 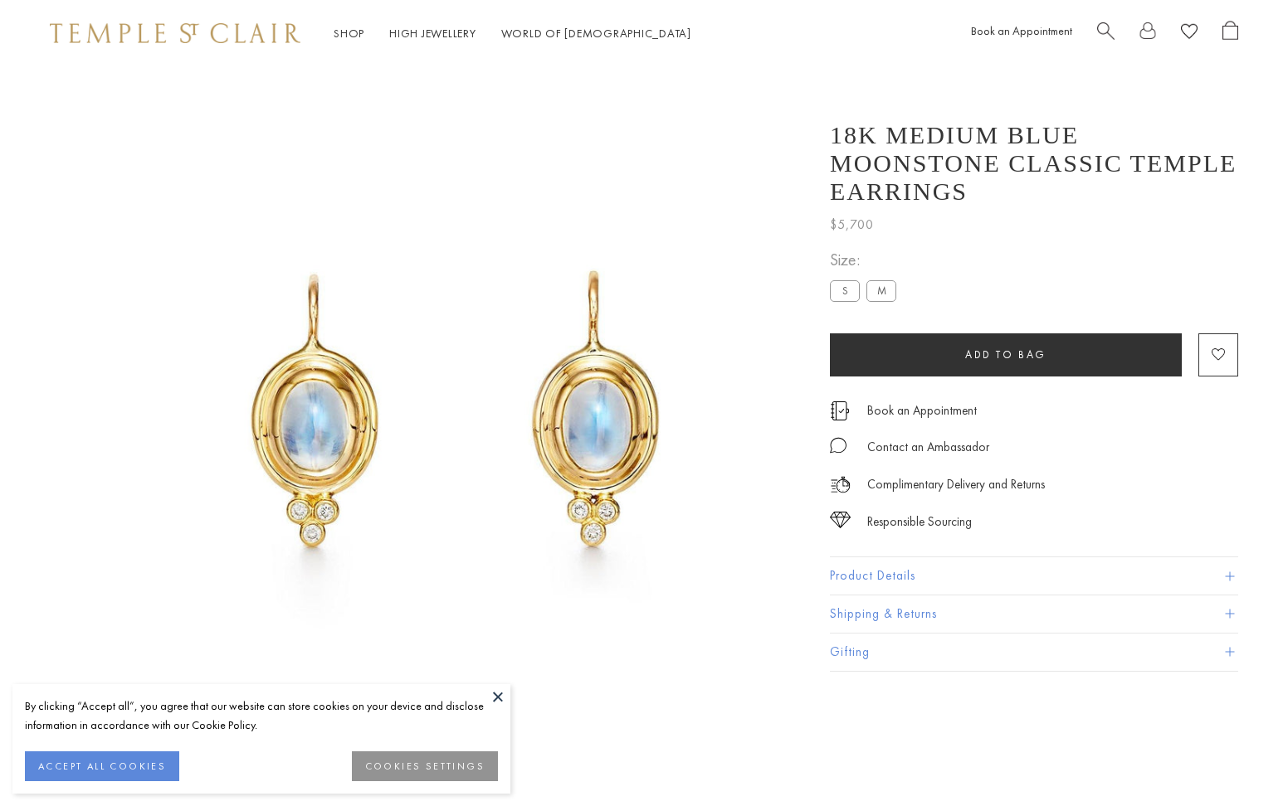 I want to click on div: Contact an Ambassador, so click(x=928, y=447).